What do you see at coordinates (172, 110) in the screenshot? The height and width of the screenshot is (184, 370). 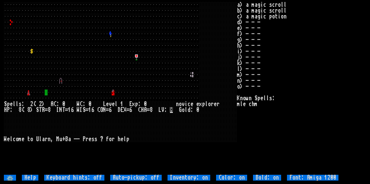 I see `mark: H` at bounding box center [172, 110].